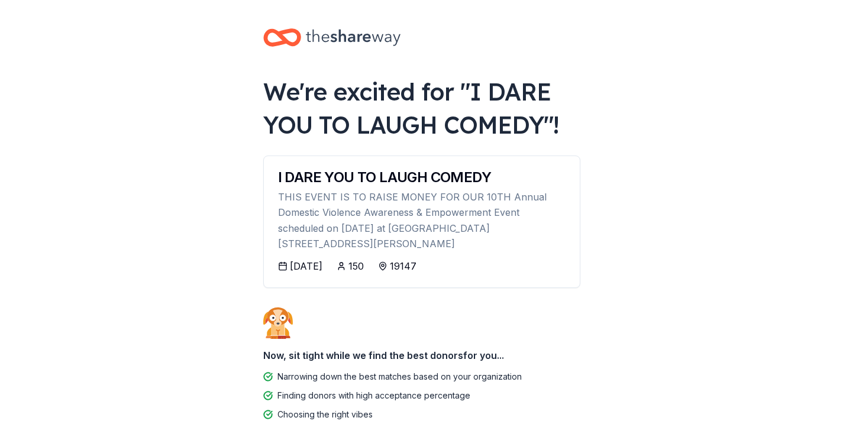 This screenshot has height=437, width=843. Describe the element at coordinates (422, 221) in the screenshot. I see `div: THIS EVENT IS TO RAISE MONEY FOR OUR 10TH Annual Domestic Violence Awareness & Empowerment Event ...` at that location.